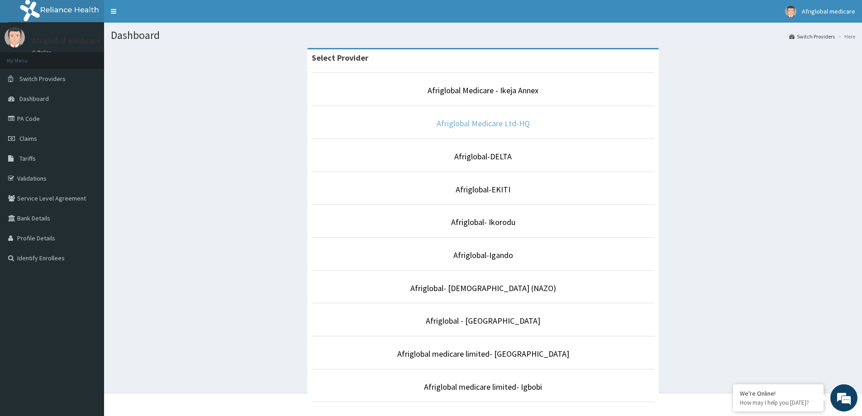  Describe the element at coordinates (483, 156) in the screenshot. I see `a: Afriglobal-DELTA` at that location.